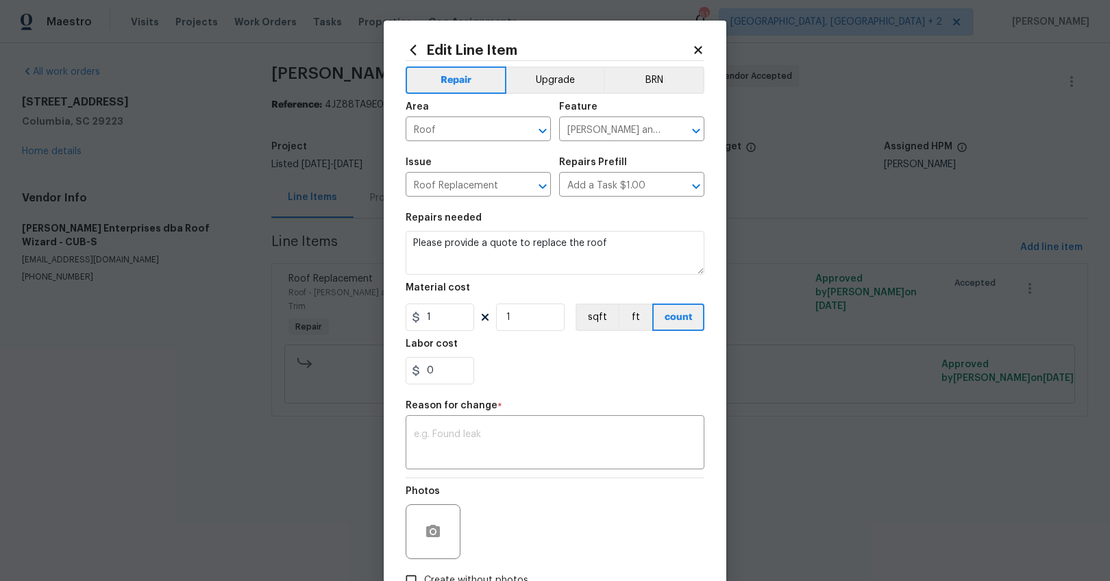 This screenshot has height=581, width=1110. I want to click on button: count, so click(679, 317).